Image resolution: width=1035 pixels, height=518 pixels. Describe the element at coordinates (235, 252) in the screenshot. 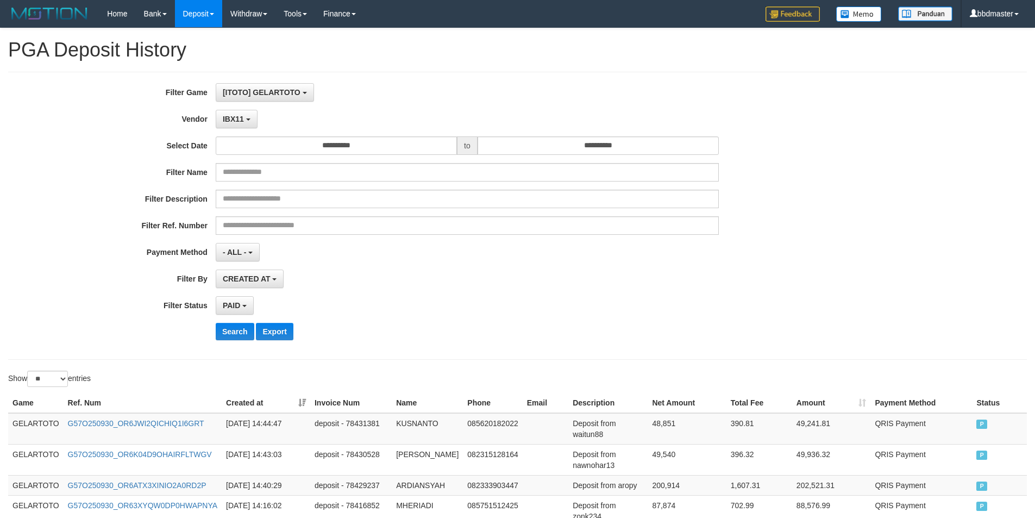

I see `span: - ALL -` at that location.